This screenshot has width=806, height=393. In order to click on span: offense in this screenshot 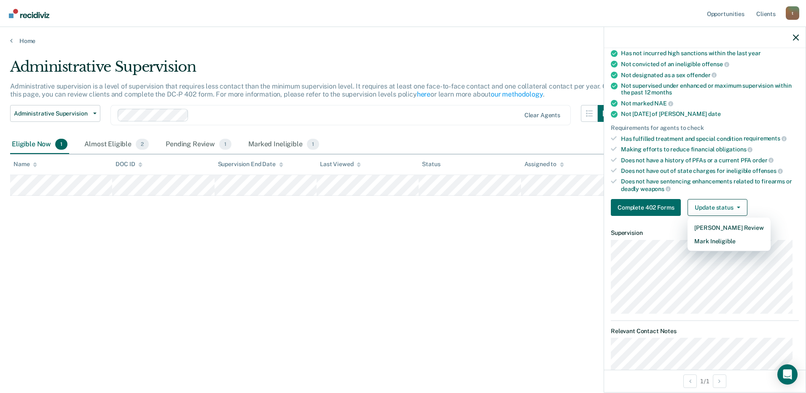, I will do `click(715, 64)`.